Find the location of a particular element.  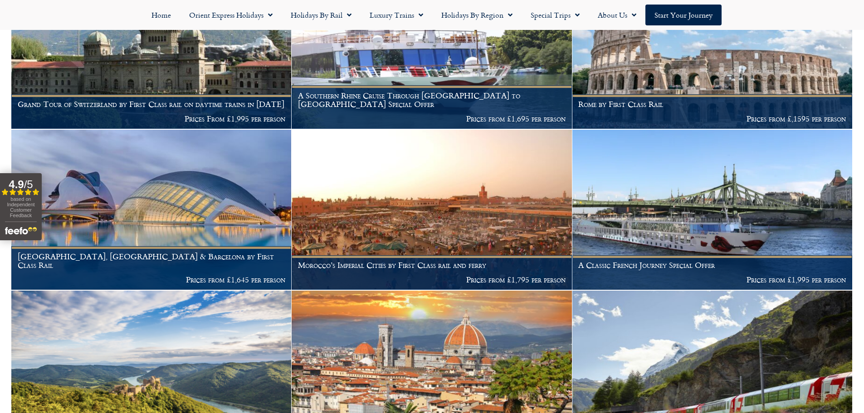

p: Prices from £1,695 per person is located at coordinates (432, 119).